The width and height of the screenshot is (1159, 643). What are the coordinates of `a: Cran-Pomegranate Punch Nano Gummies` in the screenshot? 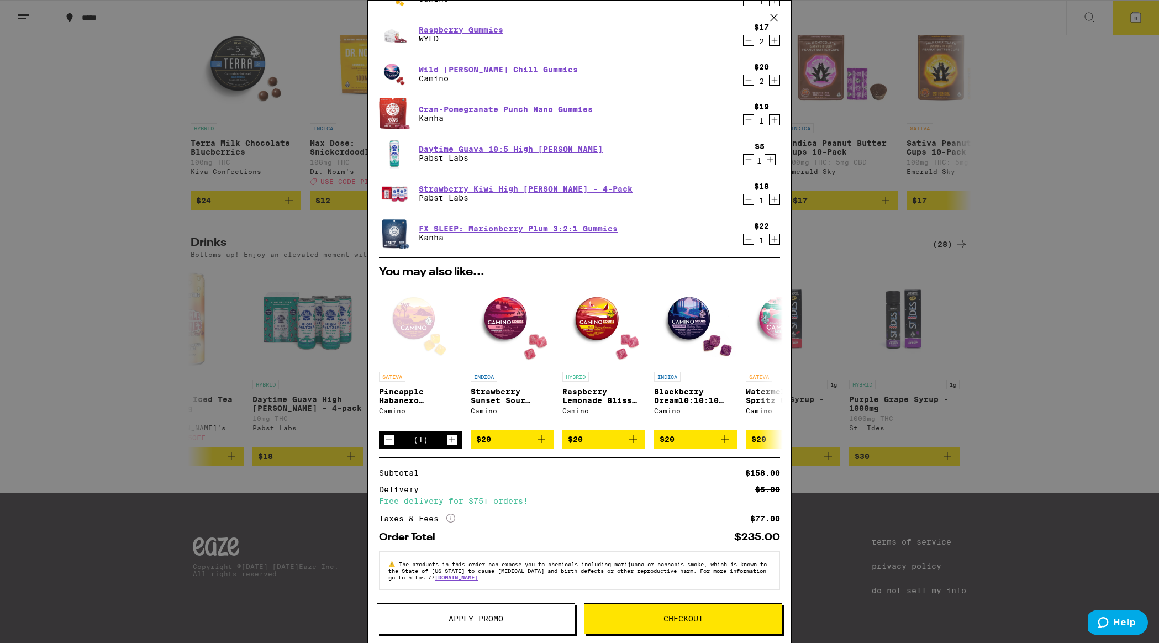 It's located at (506, 109).